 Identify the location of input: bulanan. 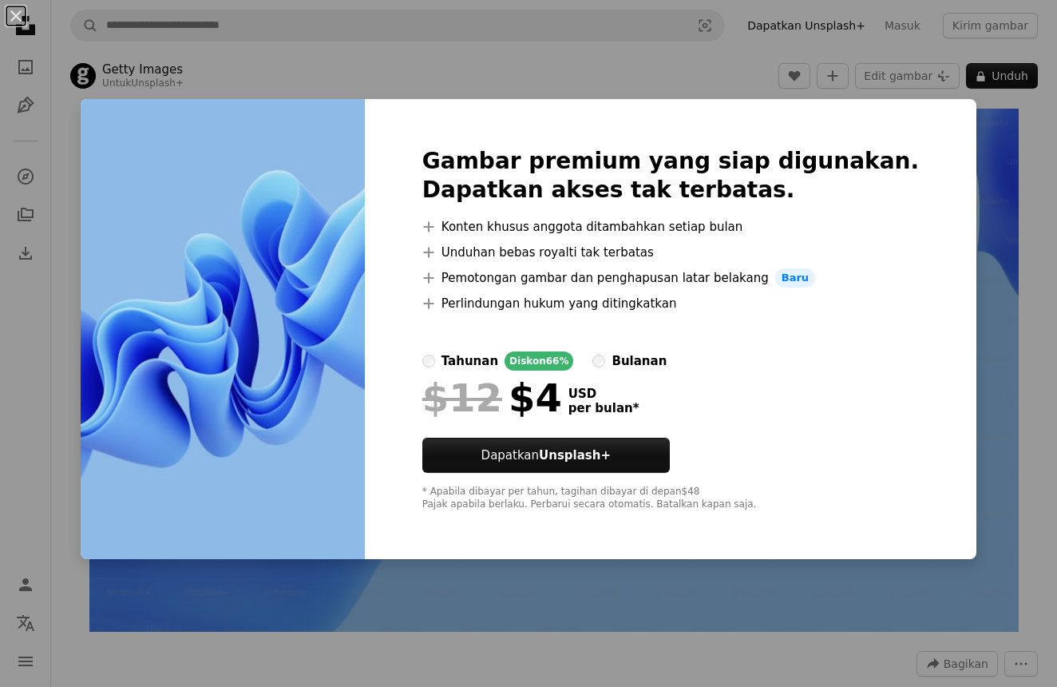
(599, 361).